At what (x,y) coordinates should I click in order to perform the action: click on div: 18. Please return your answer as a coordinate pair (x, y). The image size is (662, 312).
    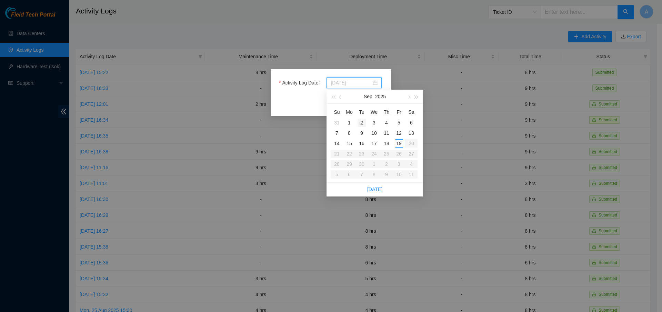
    Looking at the image, I should click on (386, 143).